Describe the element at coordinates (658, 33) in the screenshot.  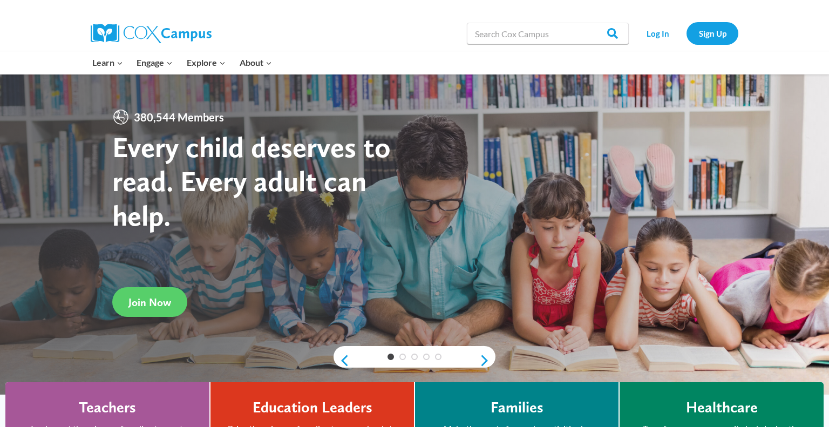
I see `a: Log In` at that location.